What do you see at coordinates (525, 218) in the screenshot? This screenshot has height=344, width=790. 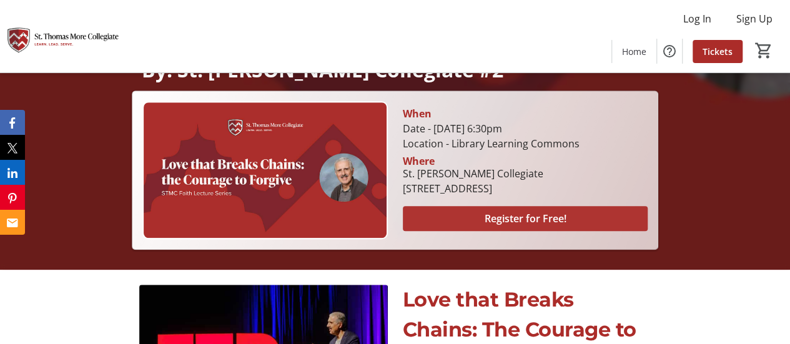 I see `button: Register for Free!` at bounding box center [525, 218].